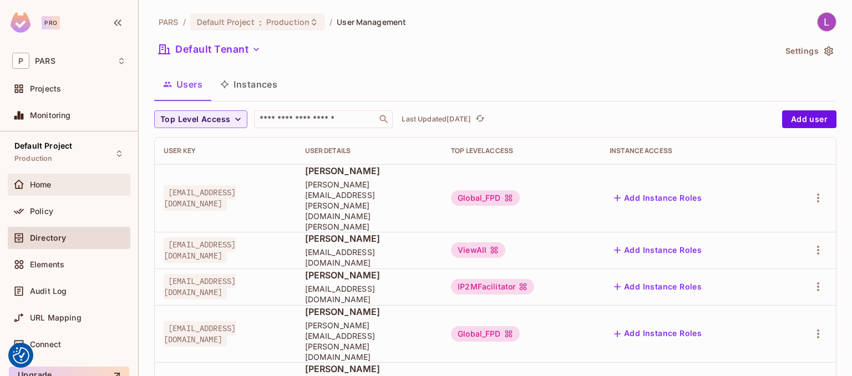 This screenshot has width=852, height=376. Describe the element at coordinates (521, 151) in the screenshot. I see `div: Top Level Access` at that location.